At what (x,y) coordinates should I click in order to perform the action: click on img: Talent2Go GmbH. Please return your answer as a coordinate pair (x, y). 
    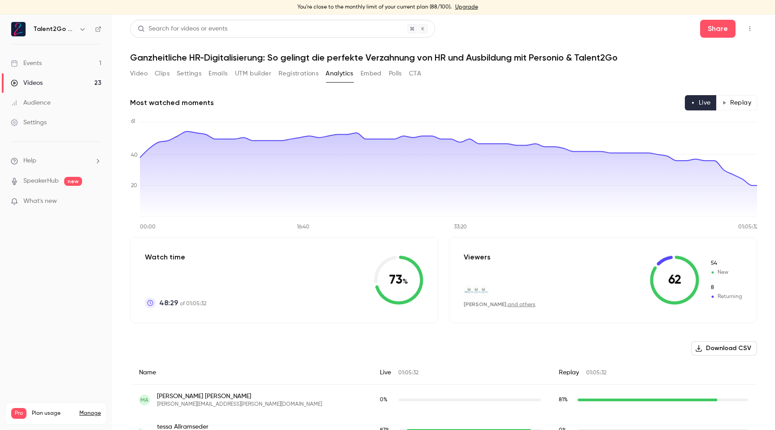
    Looking at the image, I should click on (18, 29).